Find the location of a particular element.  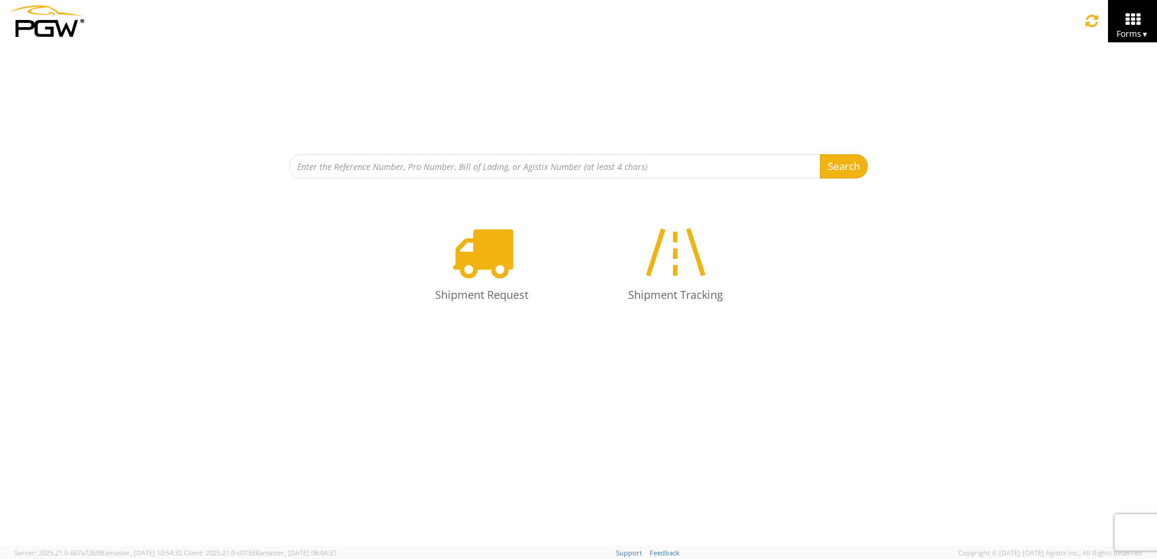

span: Client: 2025.21.0-c073d8a is located at coordinates (260, 553).